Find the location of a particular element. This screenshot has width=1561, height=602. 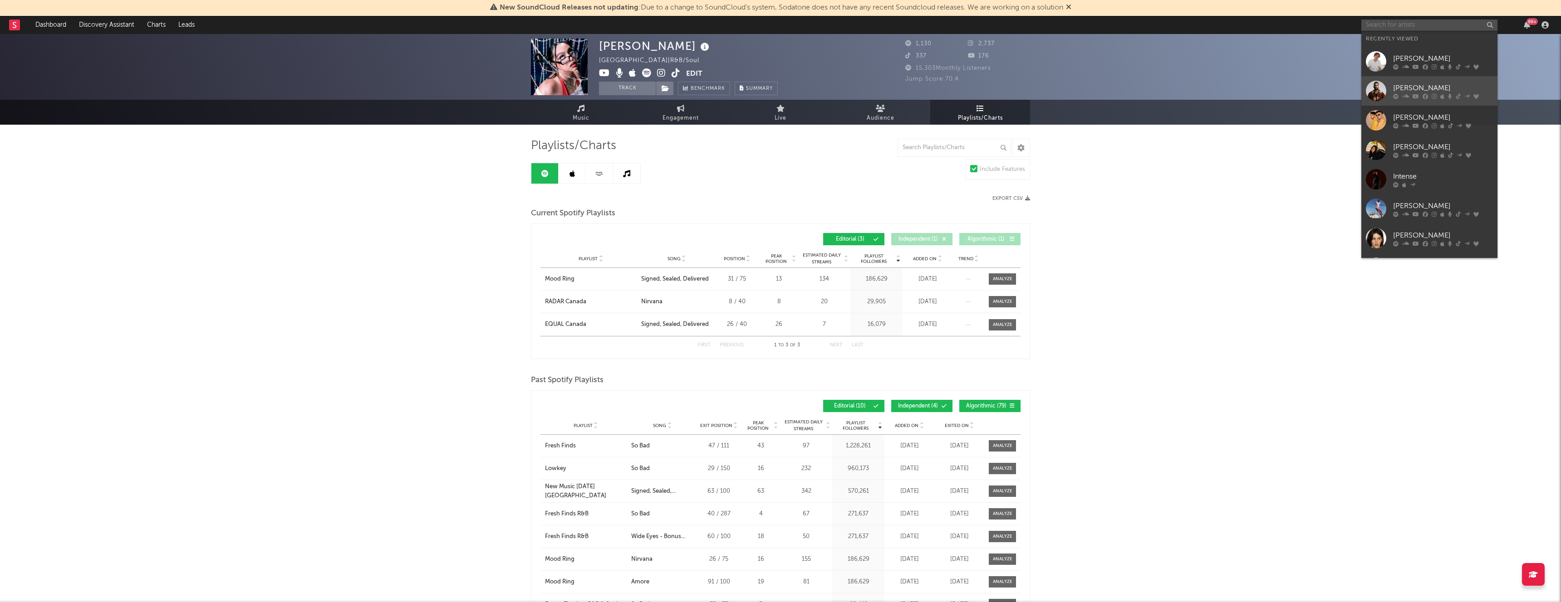

div: So Bad is located at coordinates (640, 514).